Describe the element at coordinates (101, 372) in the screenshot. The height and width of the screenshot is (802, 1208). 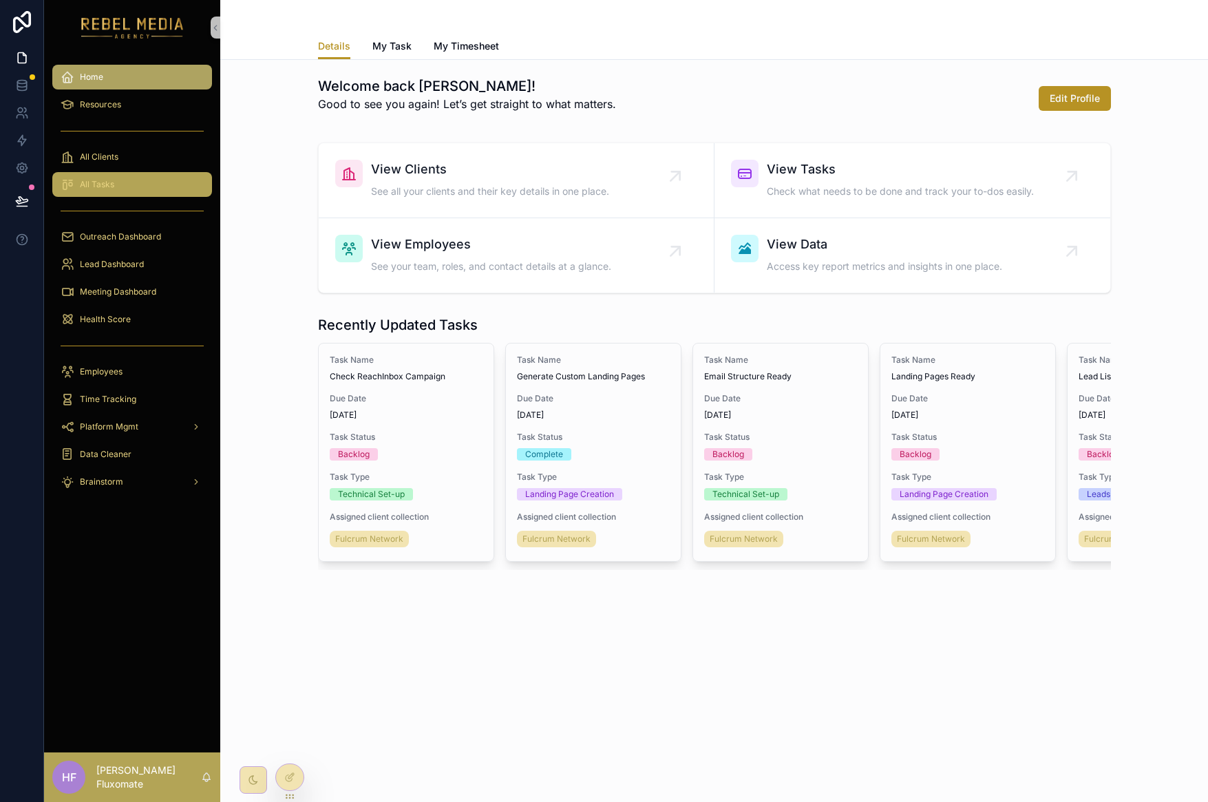
I see `span: Employees` at that location.